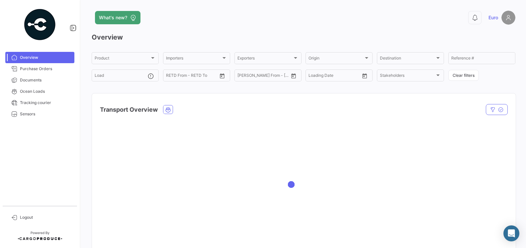 This screenshot has height=248, width=526. Describe the element at coordinates (40, 103) in the screenshot. I see `a: Tracking courier` at that location.